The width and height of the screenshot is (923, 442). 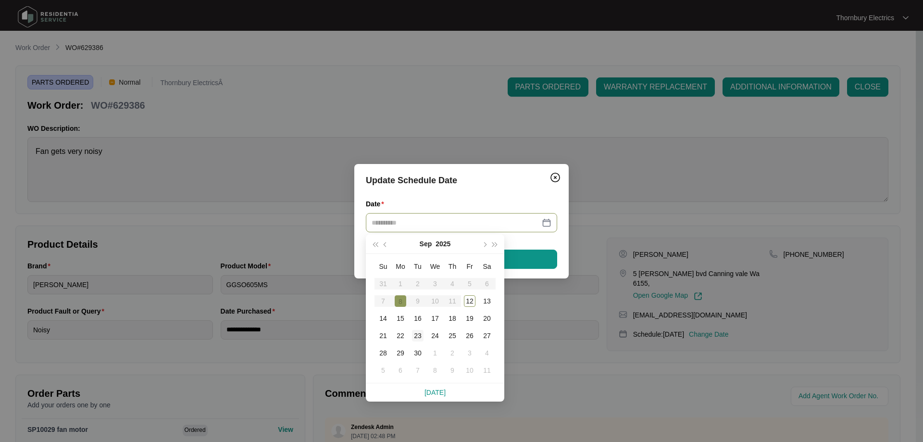 I want to click on td: 2025-10-04, so click(x=487, y=353).